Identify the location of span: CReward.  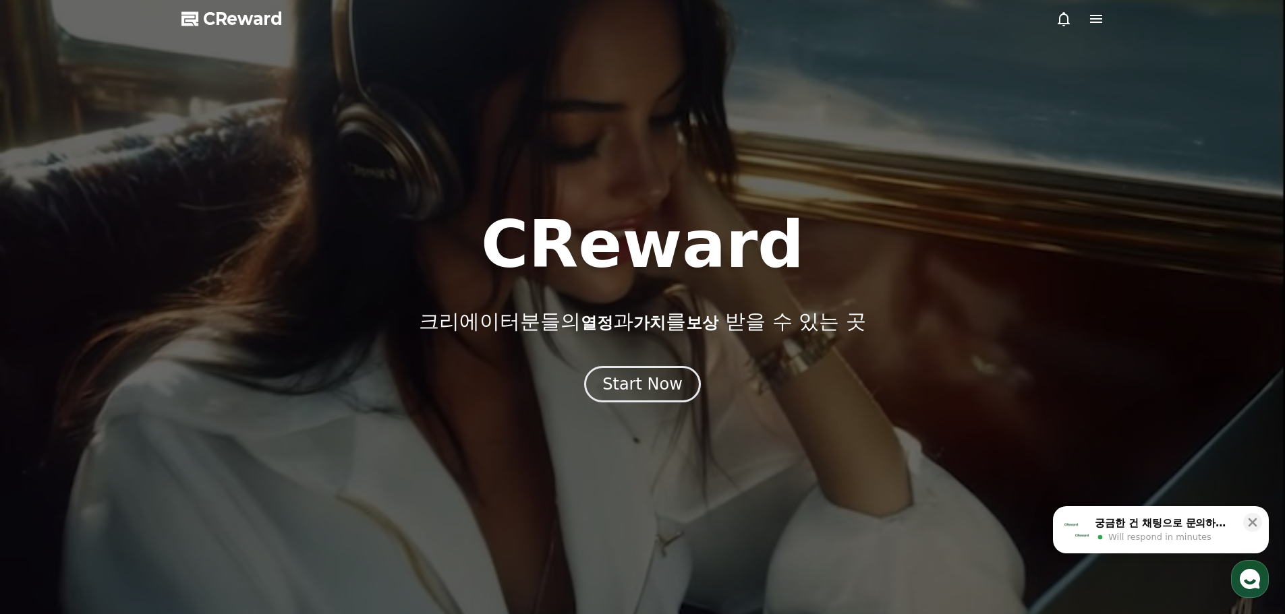
(243, 19).